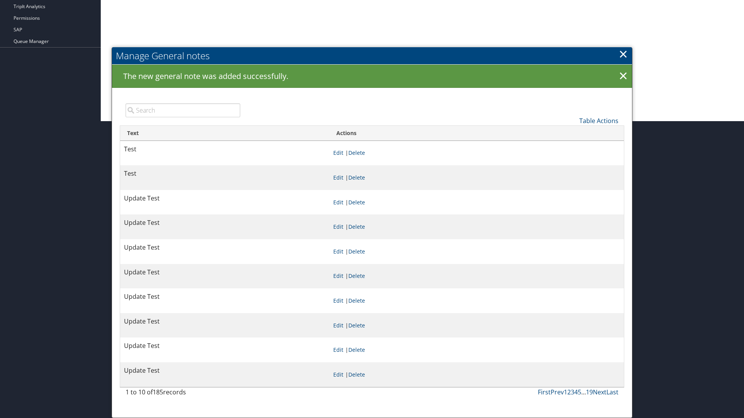  I want to click on a: Table Actions, so click(598, 121).